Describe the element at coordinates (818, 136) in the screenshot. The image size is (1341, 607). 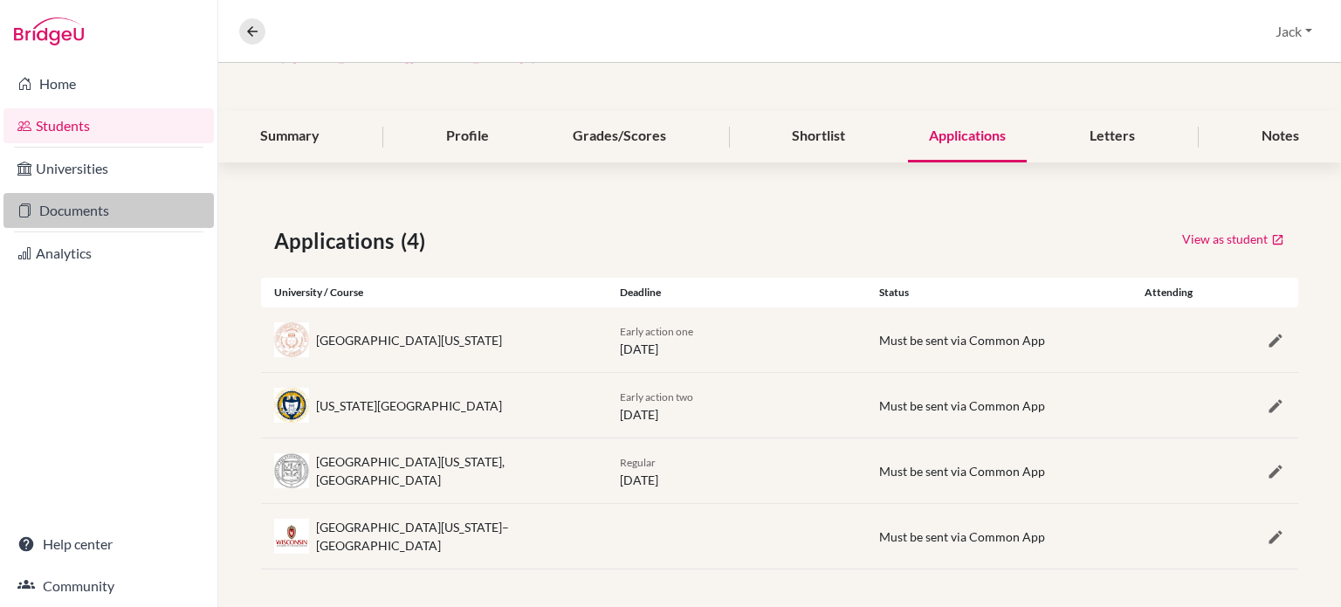
I see `div: Shortlist` at that location.